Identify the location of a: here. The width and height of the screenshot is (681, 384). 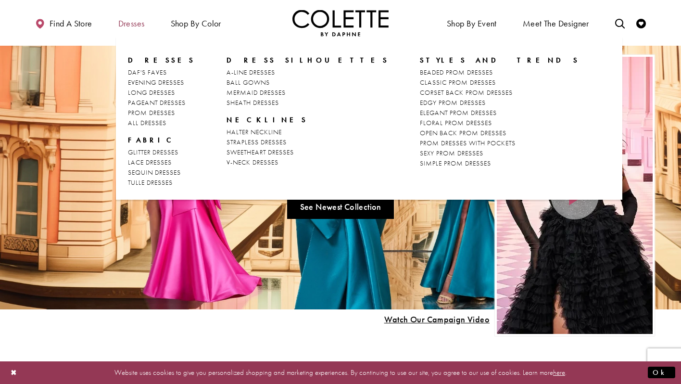
(559, 372).